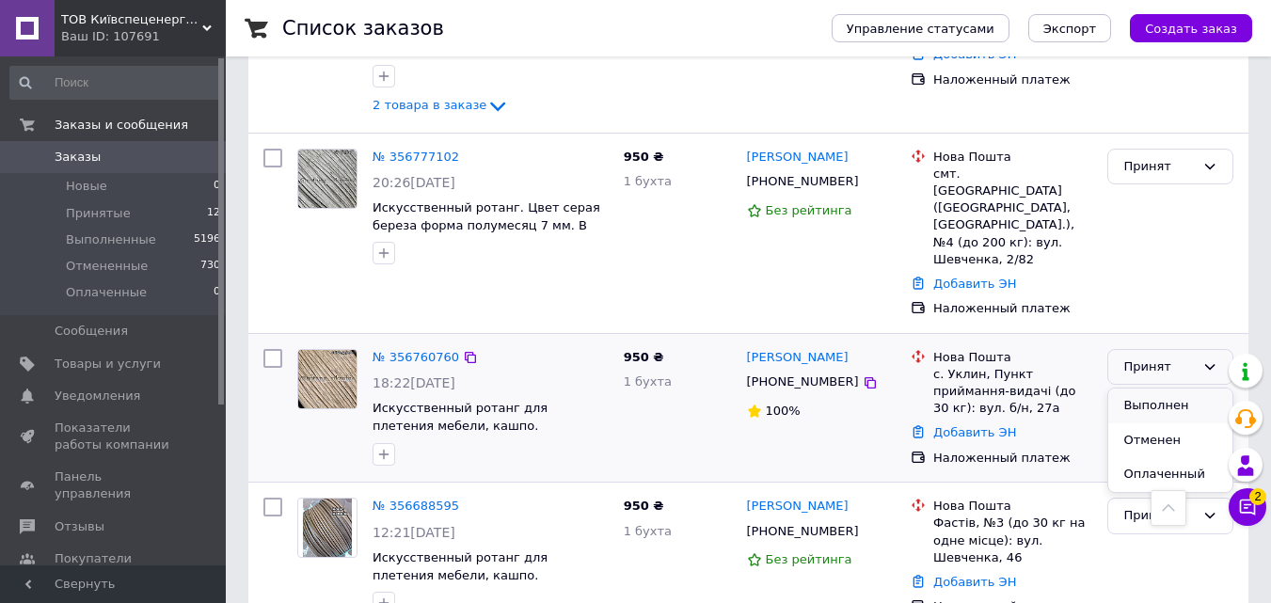 The image size is (1271, 603). I want to click on span: Создать заказ, so click(1191, 28).